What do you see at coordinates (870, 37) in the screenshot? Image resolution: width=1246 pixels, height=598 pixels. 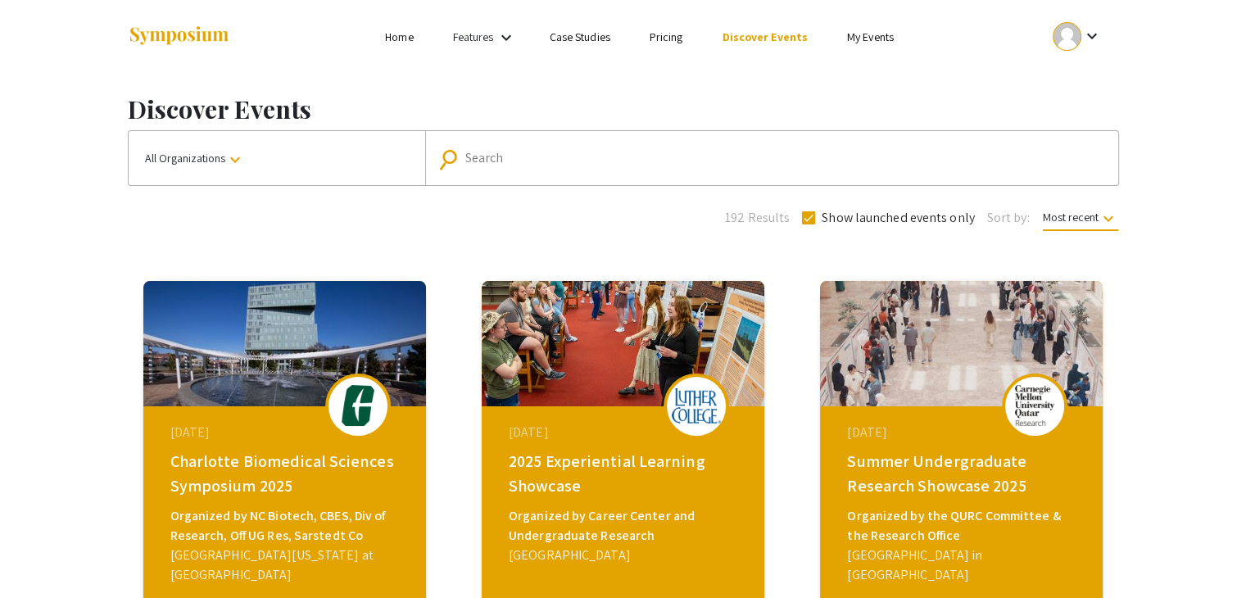 I see `a: My Events` at bounding box center [870, 37].